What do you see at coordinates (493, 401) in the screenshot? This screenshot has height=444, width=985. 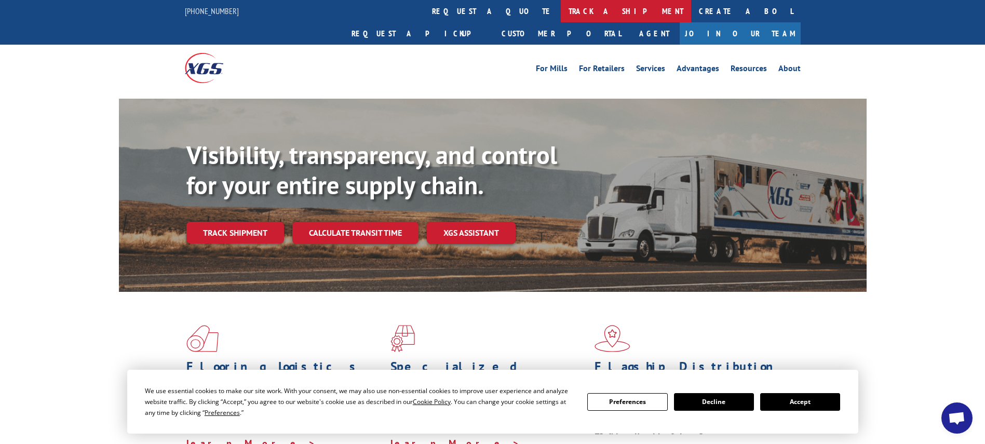 I see `div: Cookie Consent Prompt` at bounding box center [493, 401].